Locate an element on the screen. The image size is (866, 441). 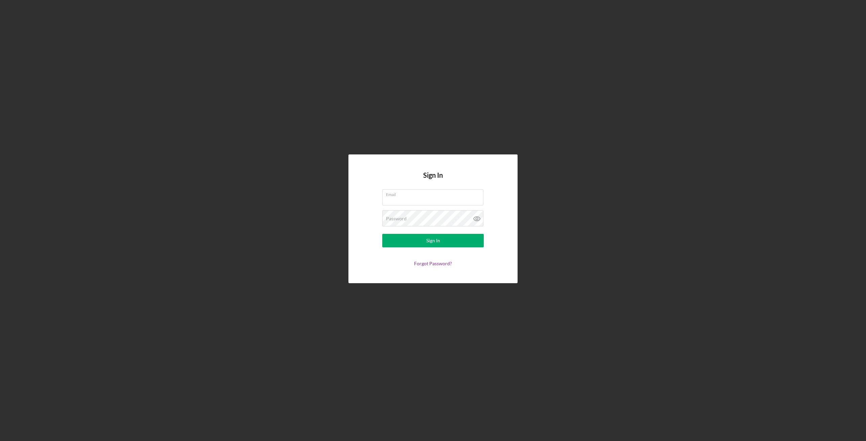
label: Email is located at coordinates (434, 193).